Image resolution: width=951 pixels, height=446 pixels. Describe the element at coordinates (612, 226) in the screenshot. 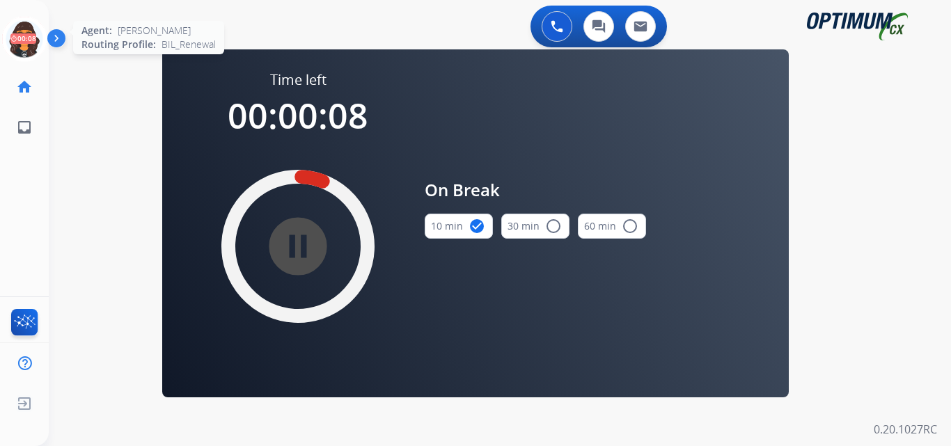

I see `button: 60 min` at that location.